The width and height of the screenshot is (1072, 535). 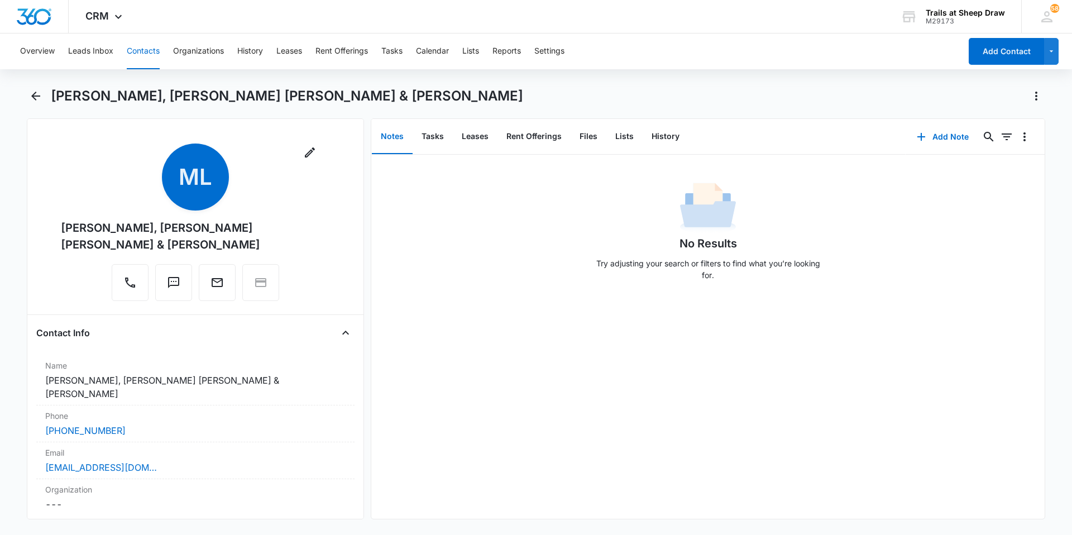 What do you see at coordinates (965, 21) in the screenshot?
I see `div: account id` at bounding box center [965, 21].